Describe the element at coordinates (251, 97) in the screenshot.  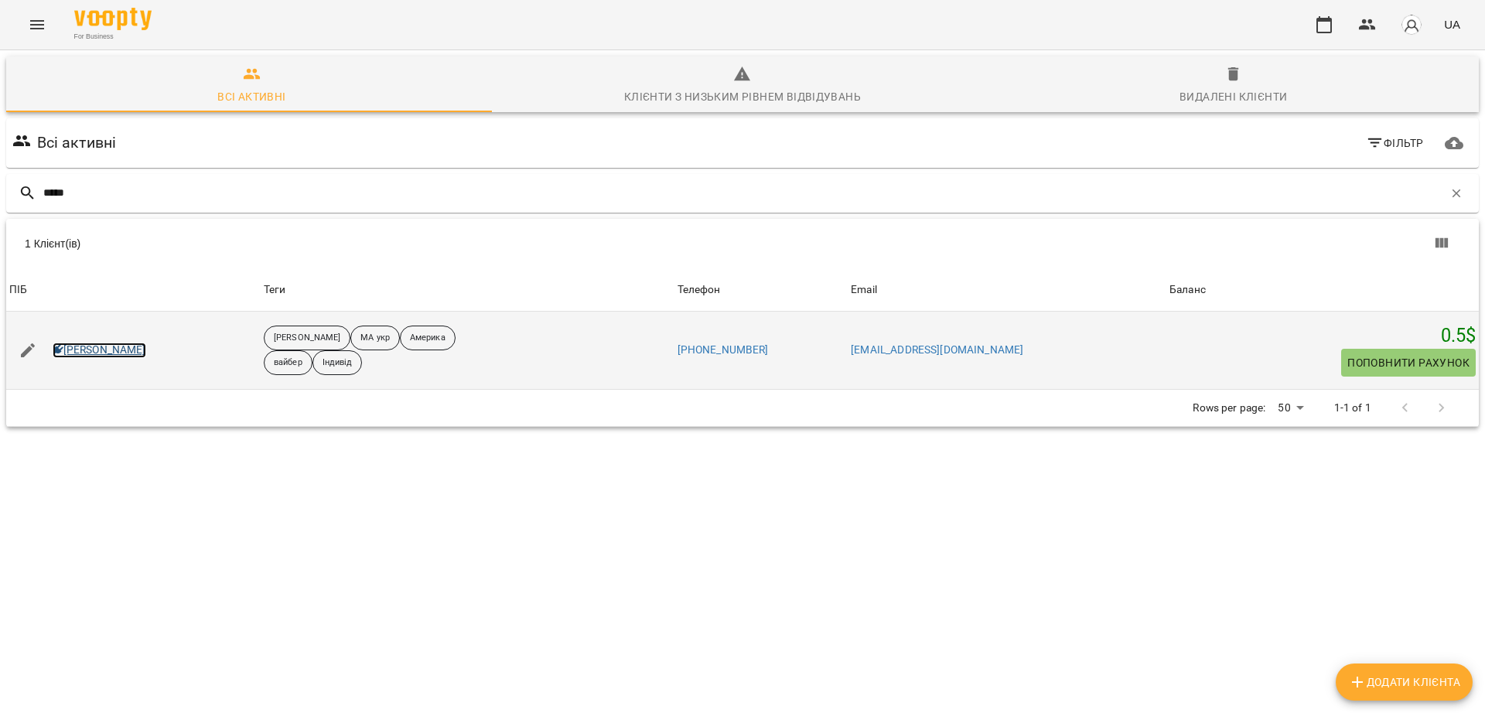
I see `div: Всі активні` at that location.